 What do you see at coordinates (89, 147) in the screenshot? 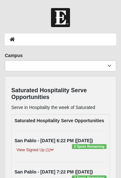
I see `span: 2 Spots Remaining` at bounding box center [89, 147].